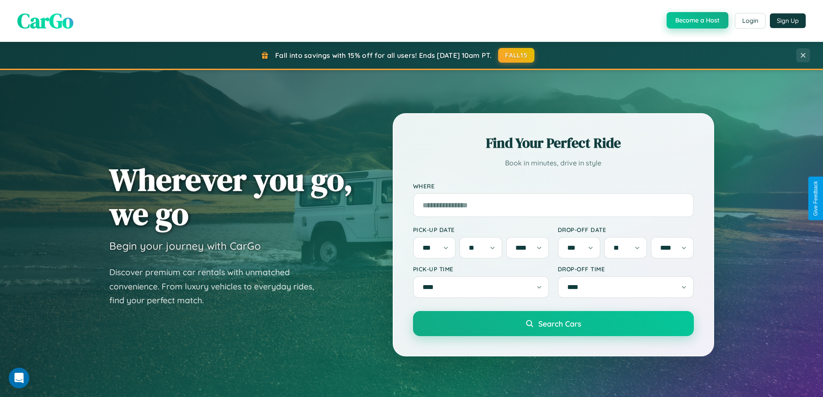 The image size is (823, 397). I want to click on button: Search Cars, so click(554, 324).